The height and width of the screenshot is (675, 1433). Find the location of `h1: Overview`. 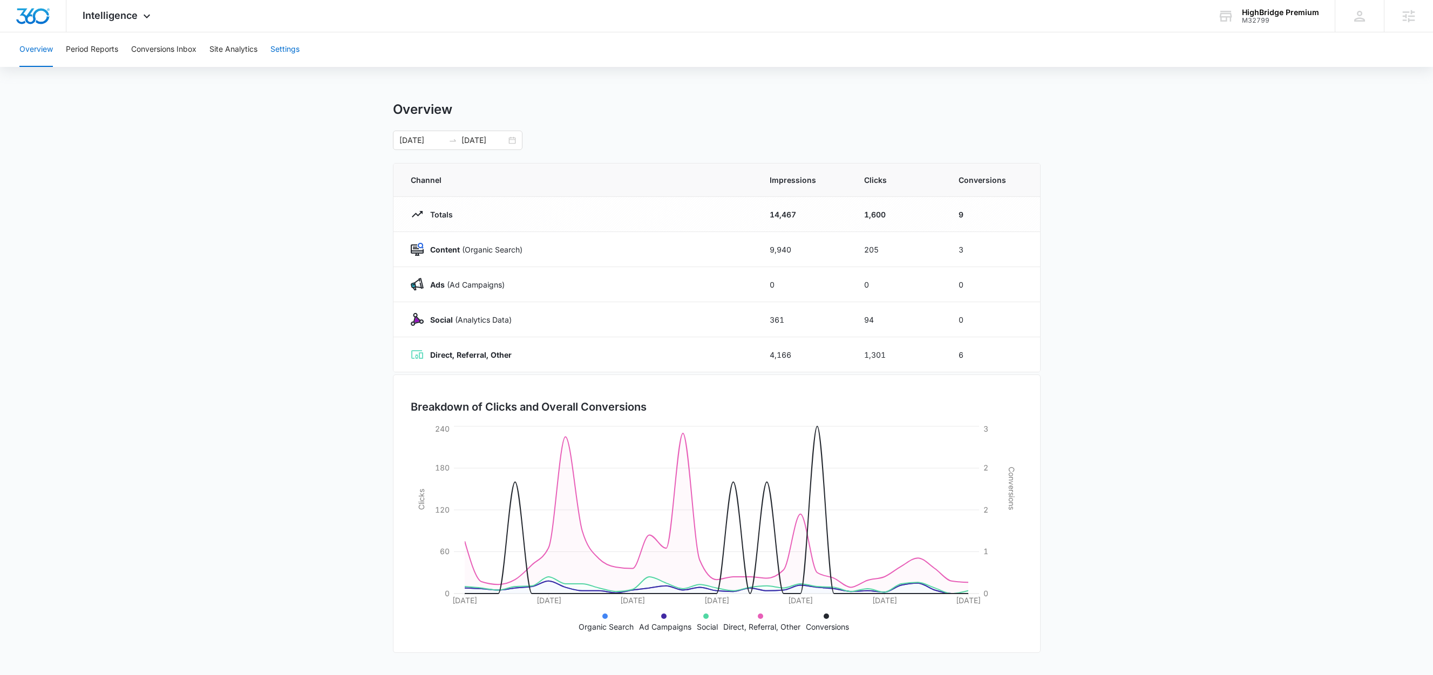

h1: Overview is located at coordinates (423, 110).